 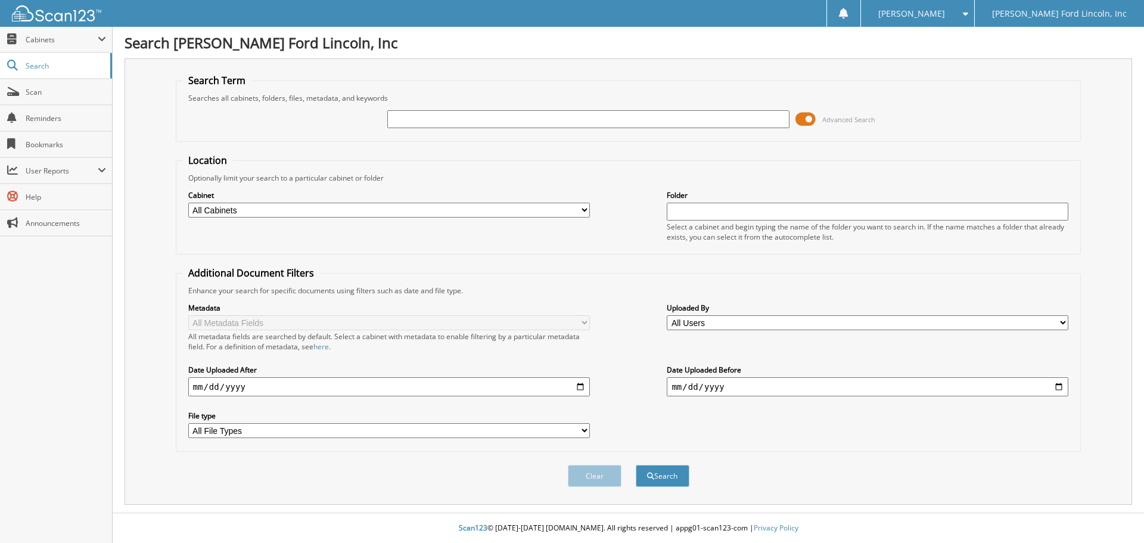 What do you see at coordinates (66, 223) in the screenshot?
I see `span: Announcements` at bounding box center [66, 223].